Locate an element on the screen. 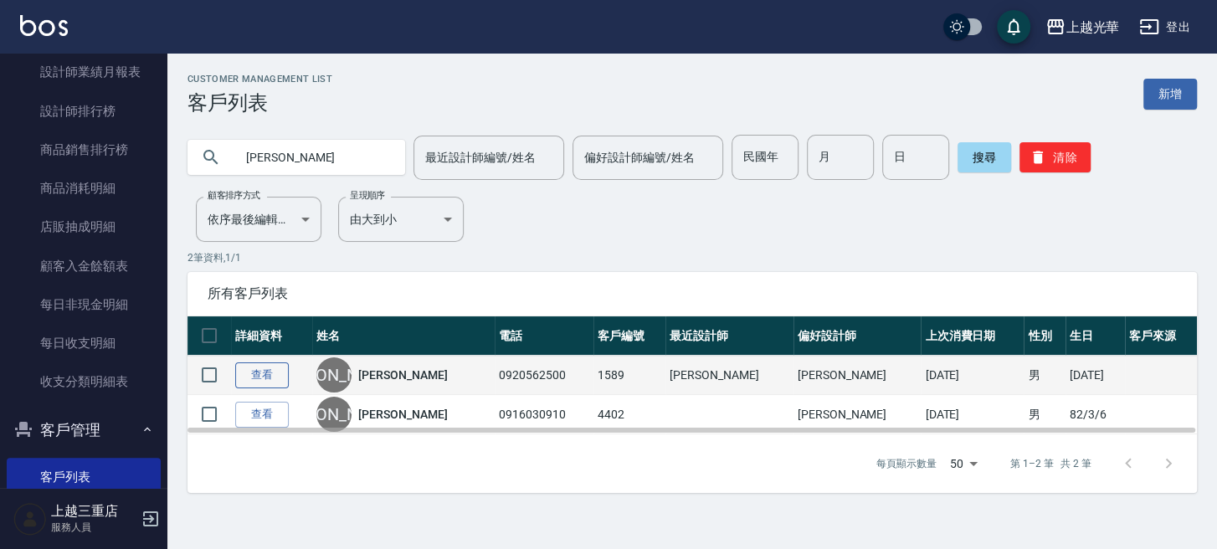  a: 收支分類明細表 is located at coordinates (84, 382).